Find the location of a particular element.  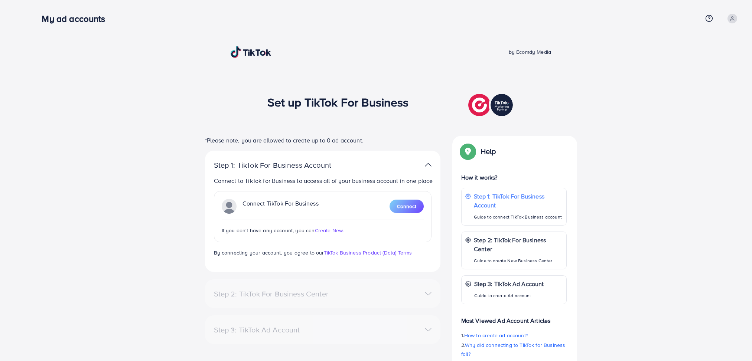

img: Popup guide is located at coordinates (468, 151).